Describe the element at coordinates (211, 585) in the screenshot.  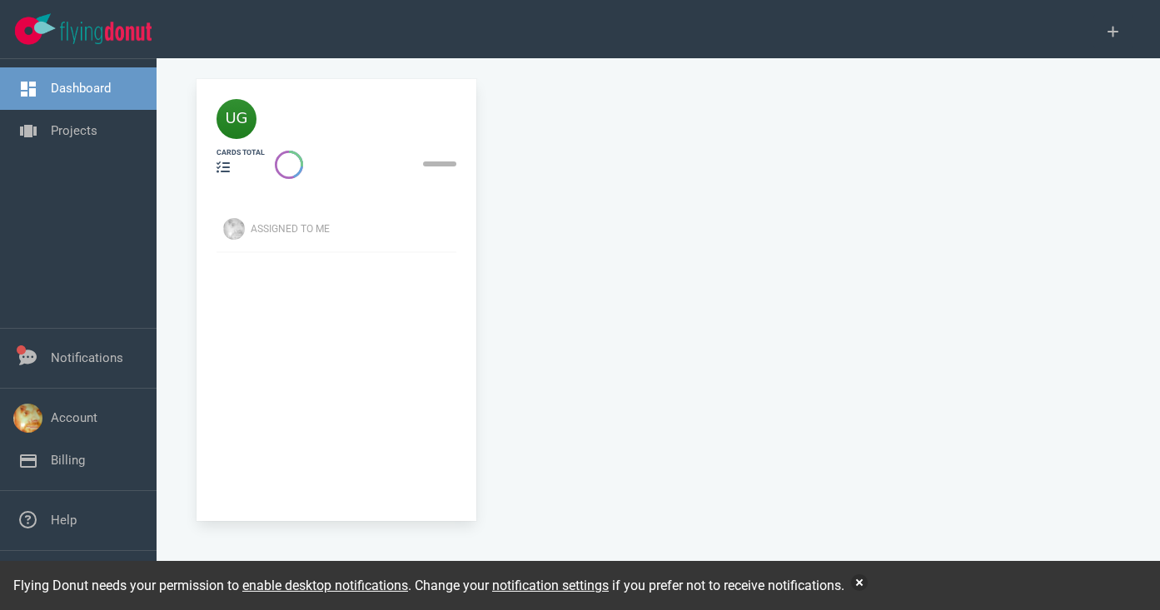
I see `span: Flying Donut needs your permission to` at that location.